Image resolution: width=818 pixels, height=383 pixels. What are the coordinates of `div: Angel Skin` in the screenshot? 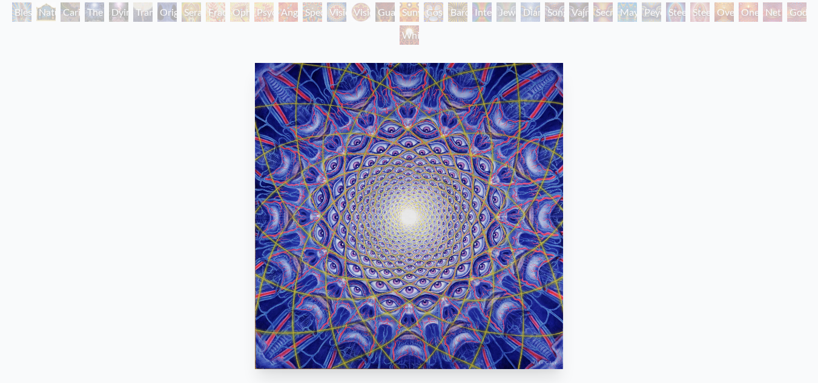 It's located at (288, 12).